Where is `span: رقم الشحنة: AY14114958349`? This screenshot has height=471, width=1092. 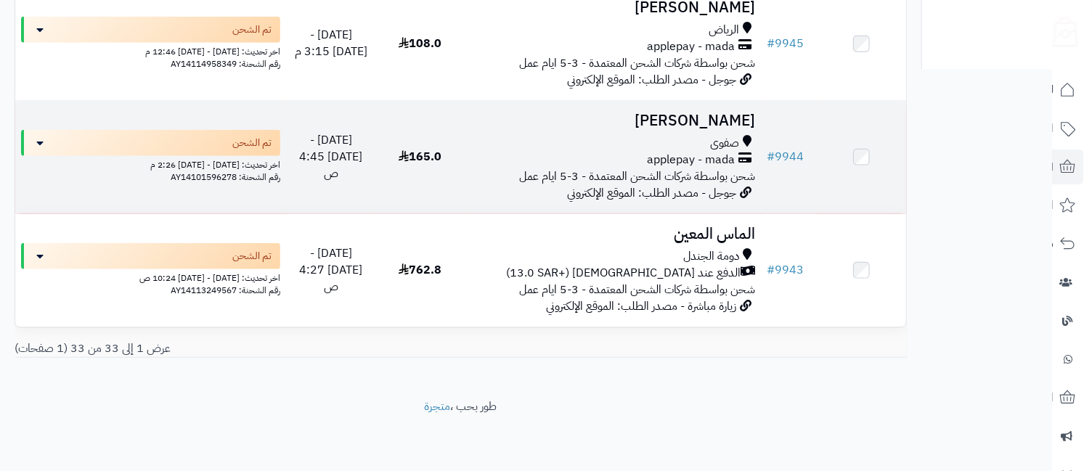
span: رقم الشحنة: AY14114958349 is located at coordinates (225, 64).